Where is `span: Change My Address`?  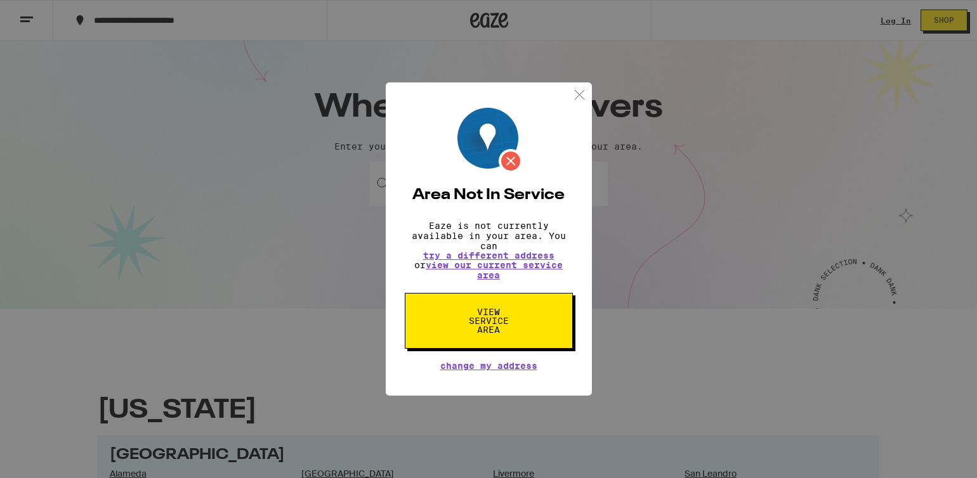 span: Change My Address is located at coordinates (488, 366).